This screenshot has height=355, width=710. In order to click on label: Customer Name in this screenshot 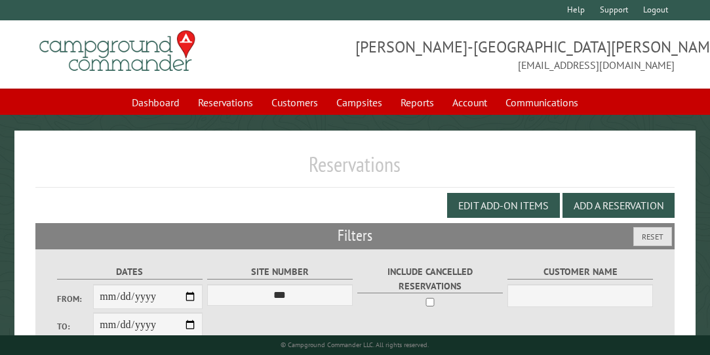, I will do `click(580, 271)`.